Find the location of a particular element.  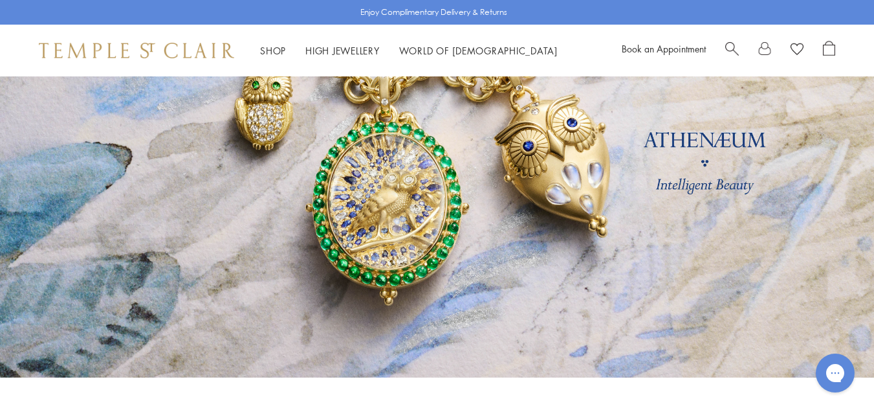

a: Book an Appointment is located at coordinates (664, 49).